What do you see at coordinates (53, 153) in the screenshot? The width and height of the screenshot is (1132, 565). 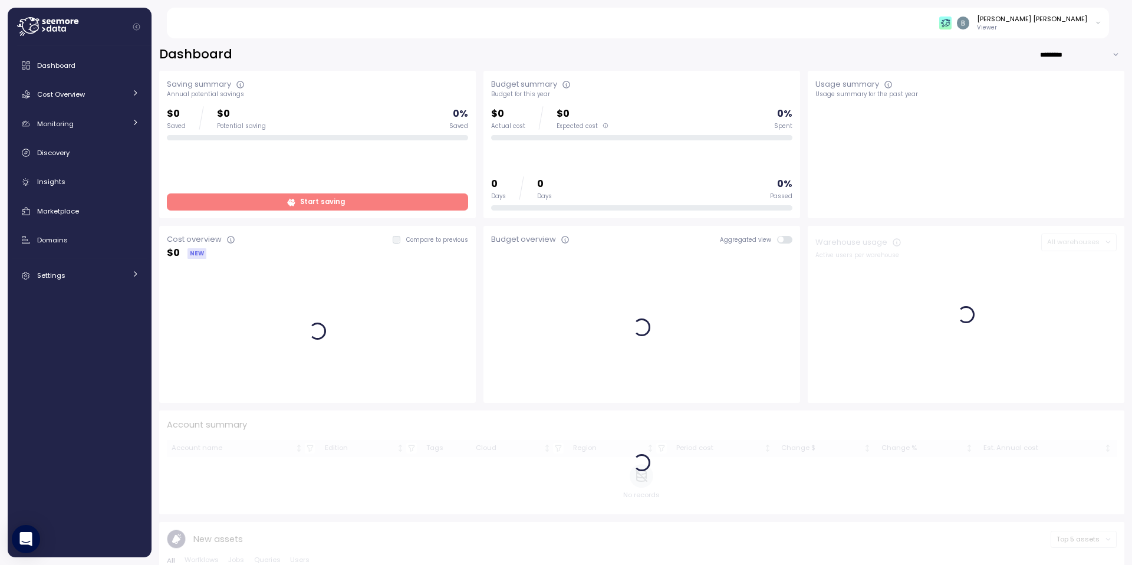 I see `span: Discovery` at bounding box center [53, 153].